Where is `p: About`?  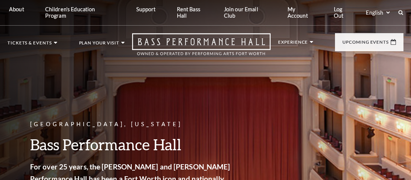
p: About is located at coordinates (17, 9).